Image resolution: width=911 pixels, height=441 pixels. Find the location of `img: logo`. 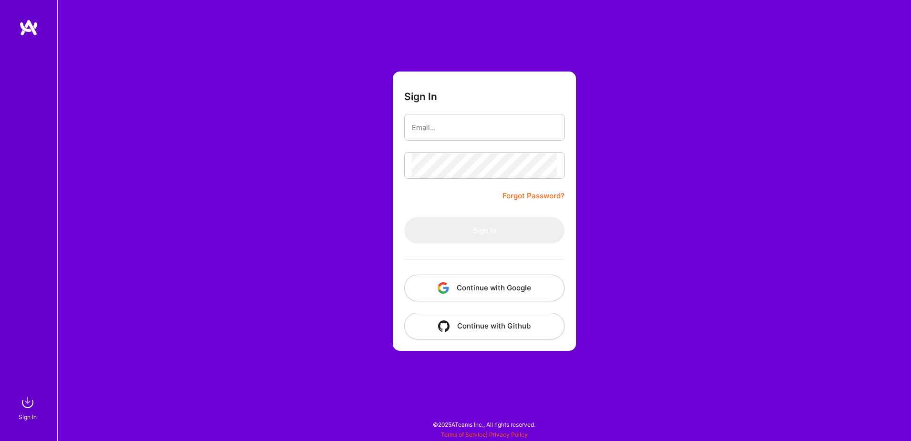

img: logo is located at coordinates (29, 28).